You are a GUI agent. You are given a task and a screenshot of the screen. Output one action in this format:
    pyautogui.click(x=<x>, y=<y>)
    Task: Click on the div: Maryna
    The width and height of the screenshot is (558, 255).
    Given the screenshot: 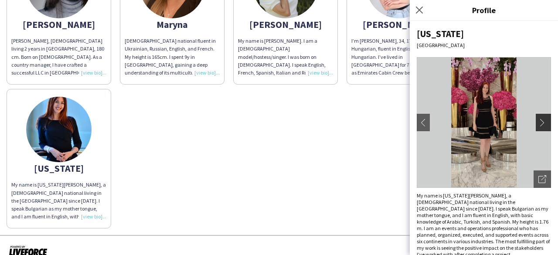 What is the action you would take?
    pyautogui.click(x=172, y=24)
    